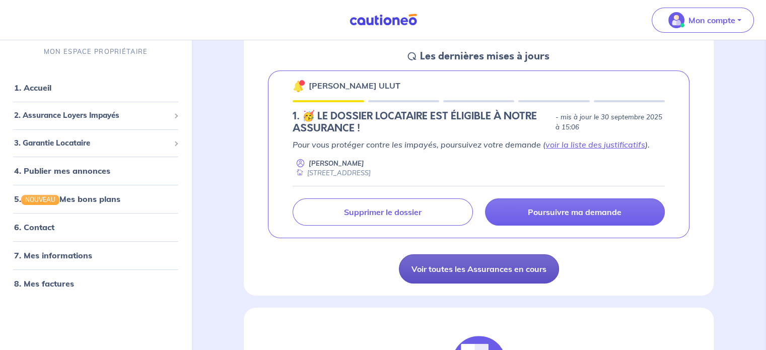 This screenshot has width=766, height=350. Describe the element at coordinates (96, 116) in the screenshot. I see `div: 2. Assurance Loyers Impayés` at that location.